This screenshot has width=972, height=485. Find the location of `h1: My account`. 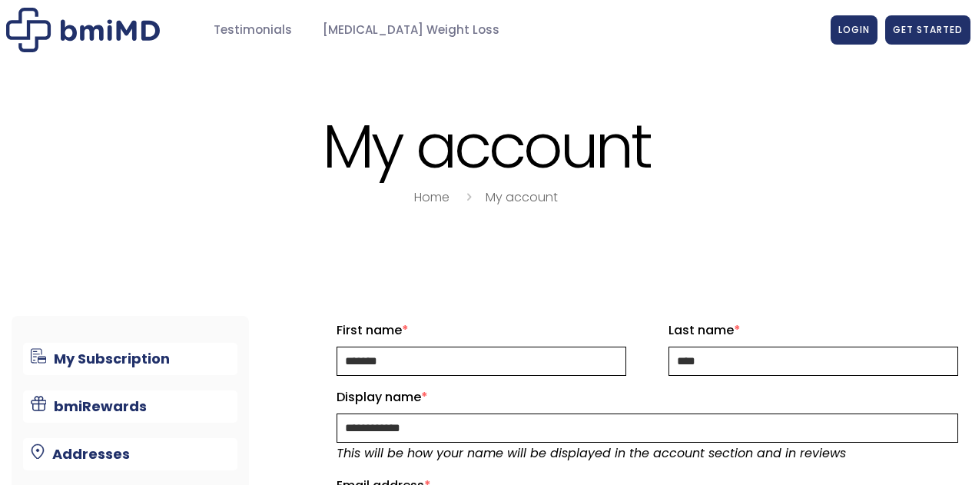

h1: My account is located at coordinates (486, 146).